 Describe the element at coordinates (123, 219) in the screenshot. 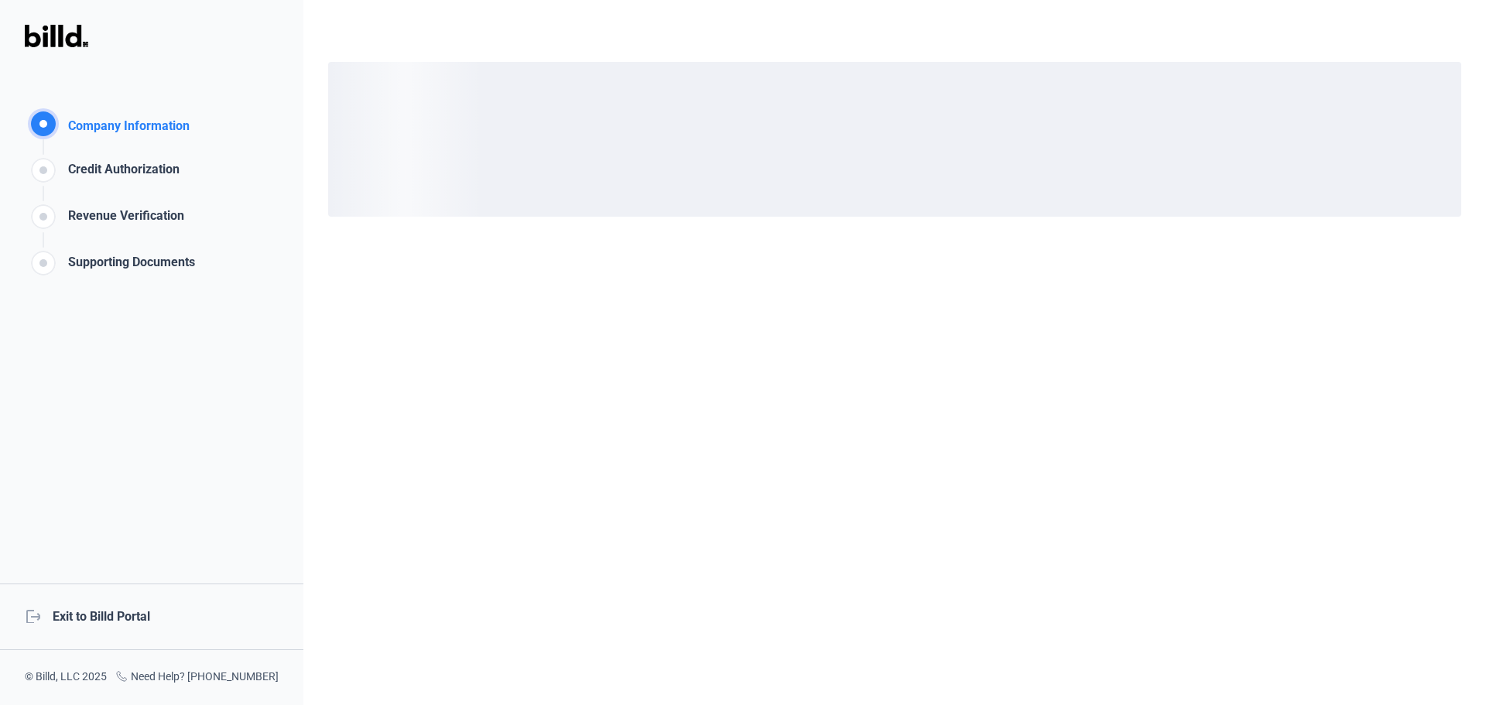

I see `div: Revenue Verification` at that location.